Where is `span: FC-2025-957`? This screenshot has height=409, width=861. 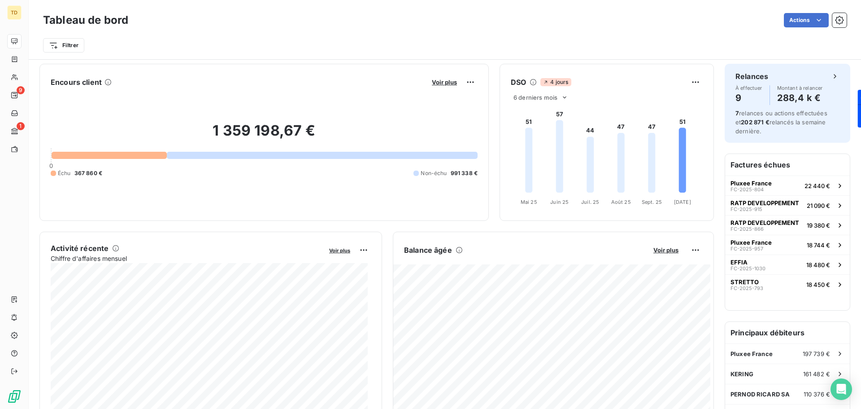 span: FC-2025-957 is located at coordinates (747, 248).